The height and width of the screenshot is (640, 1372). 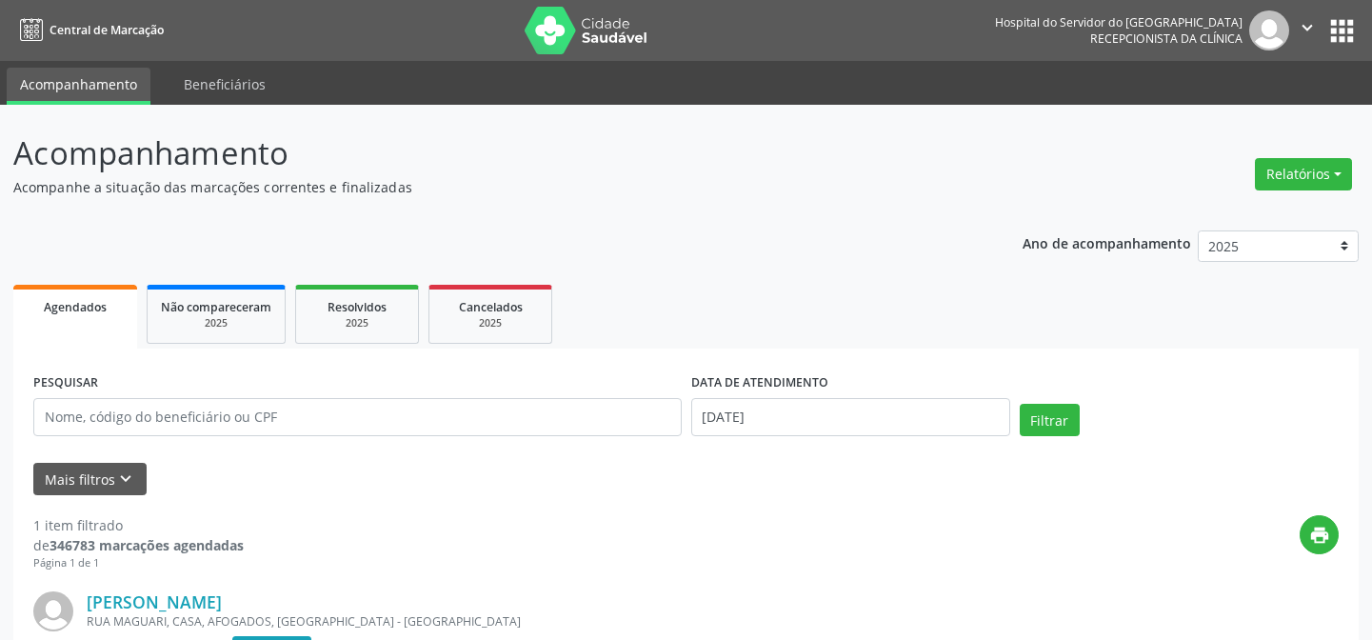 I want to click on button: Filtrar, so click(x=1049, y=420).